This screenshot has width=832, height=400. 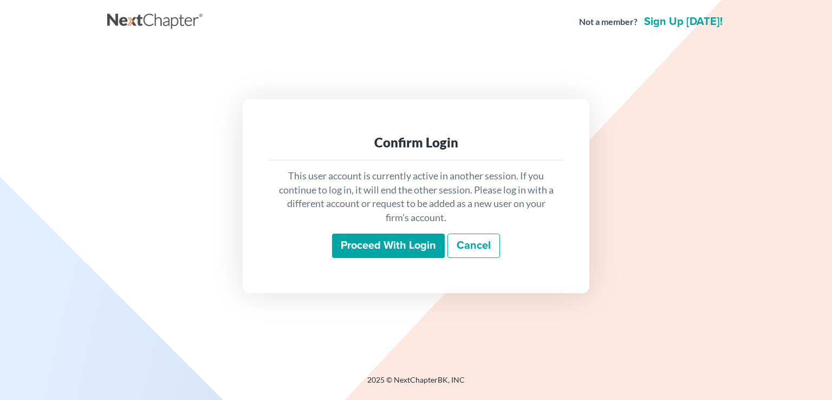 What do you see at coordinates (416, 384) in the screenshot?
I see `div: 2025 © NextChapterBK, INC` at bounding box center [416, 384].